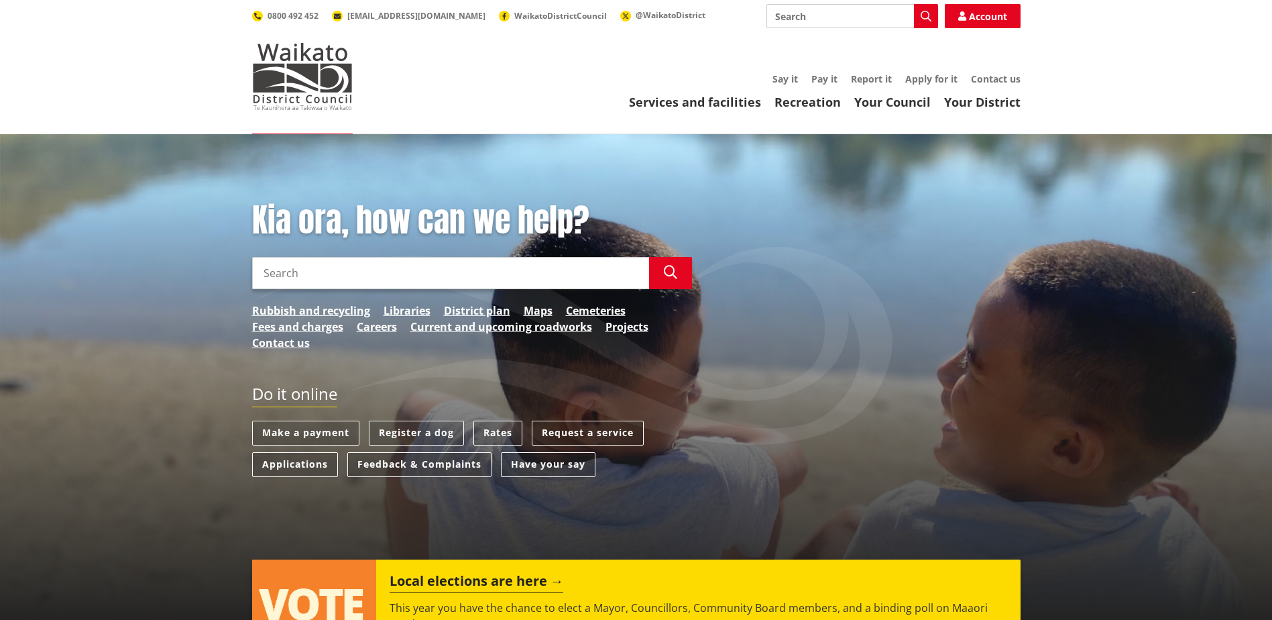 Image resolution: width=1272 pixels, height=620 pixels. What do you see at coordinates (595, 310) in the screenshot?
I see `a: Cemeteries` at bounding box center [595, 310].